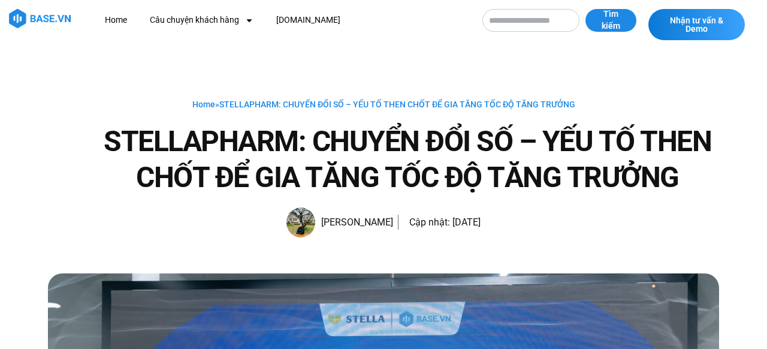 The width and height of the screenshot is (767, 349). Describe the element at coordinates (430, 222) in the screenshot. I see `span: Cập nhật:` at that location.